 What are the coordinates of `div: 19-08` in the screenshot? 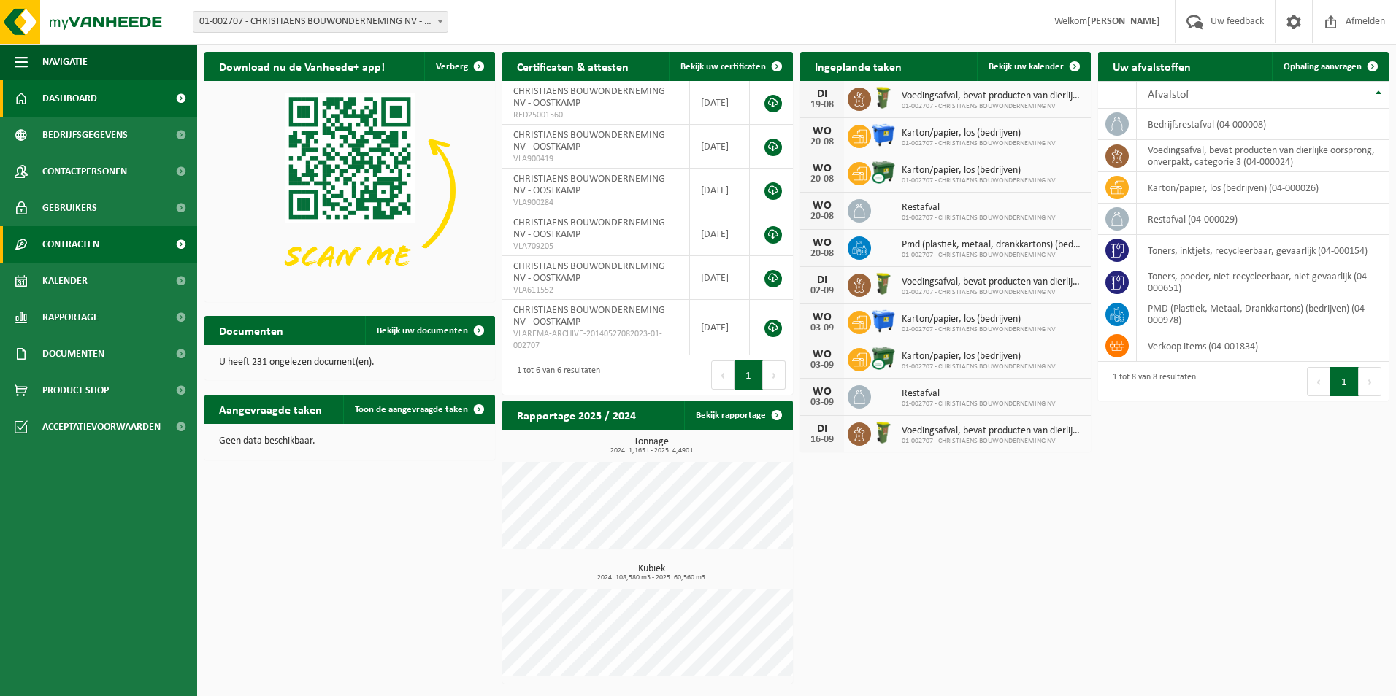 It's located at (822, 105).